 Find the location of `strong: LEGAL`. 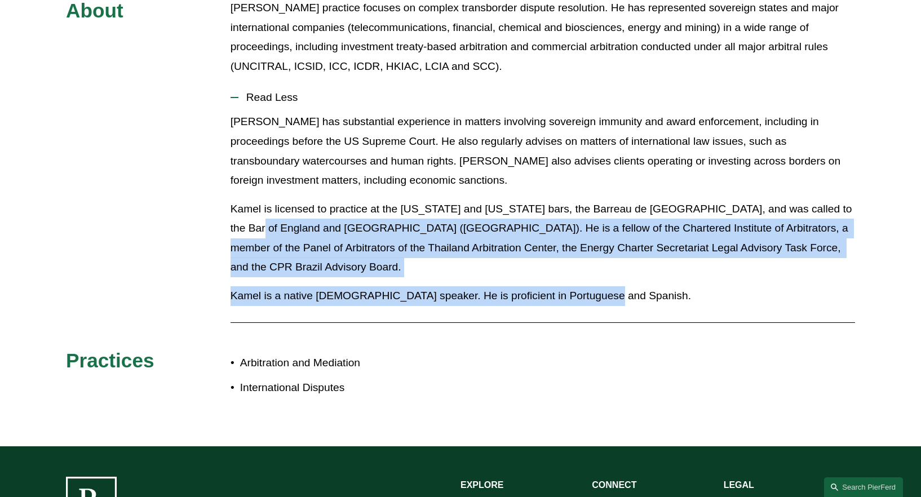

strong: LEGAL is located at coordinates (739, 485).